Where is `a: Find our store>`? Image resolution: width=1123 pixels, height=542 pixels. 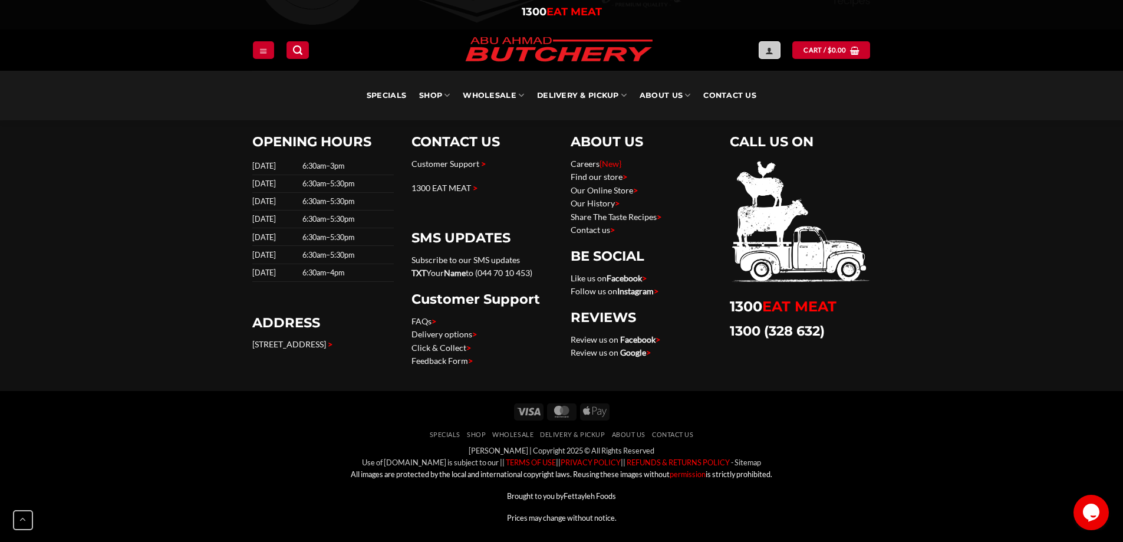
a: Find our store> is located at coordinates (599, 176).